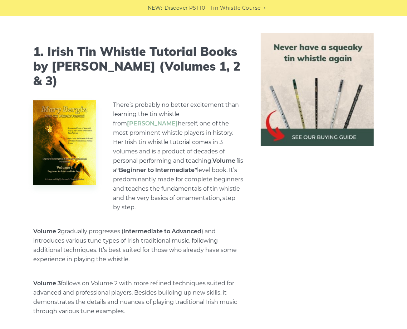 Image resolution: width=407 pixels, height=329 pixels. What do you see at coordinates (157, 170) in the screenshot?
I see `strong: “Beginner to Intermediate”` at bounding box center [157, 170].